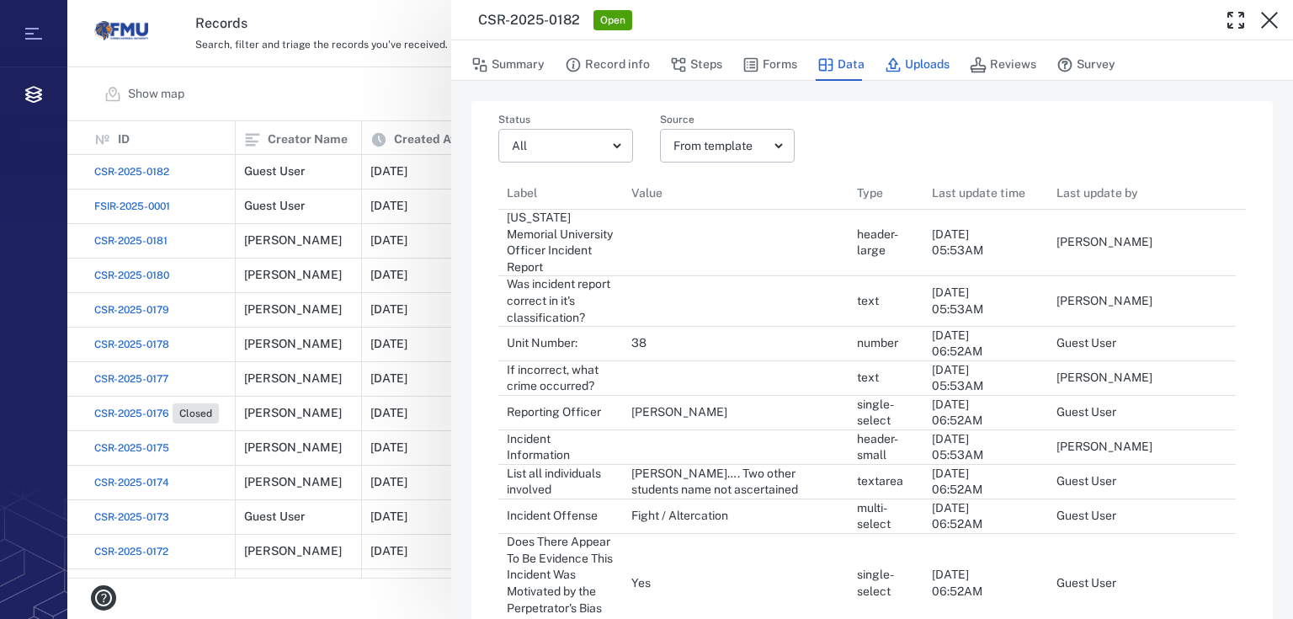 This screenshot has height=619, width=1293. What do you see at coordinates (560, 481) in the screenshot?
I see `div: List all individuals involved` at bounding box center [560, 481].